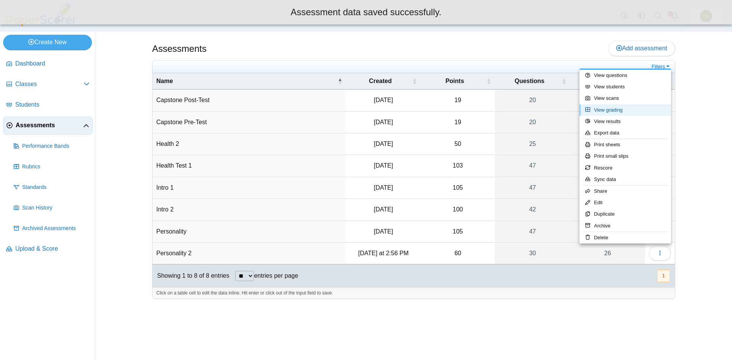 Image resolution: width=732 pixels, height=360 pixels. What do you see at coordinates (41, 24) in the screenshot?
I see `a: PaperScorer` at bounding box center [41, 24].